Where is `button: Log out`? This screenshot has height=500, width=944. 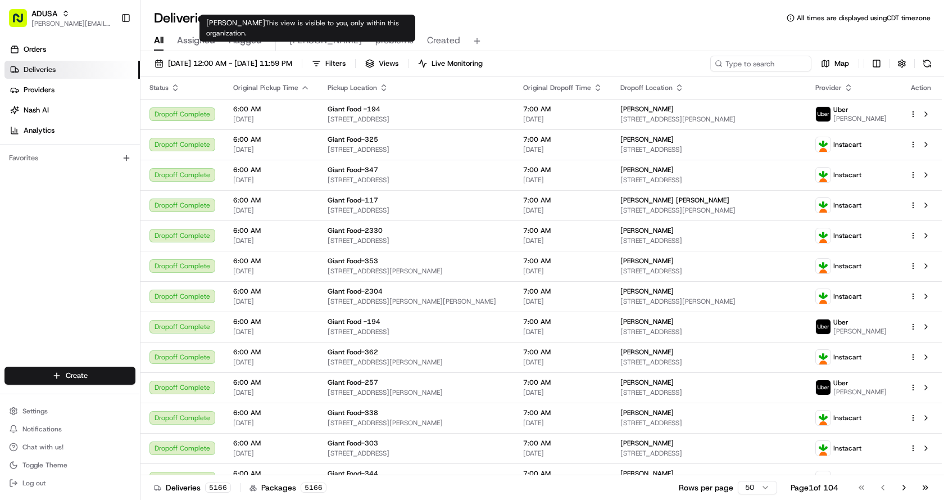 button: Log out is located at coordinates (70, 483).